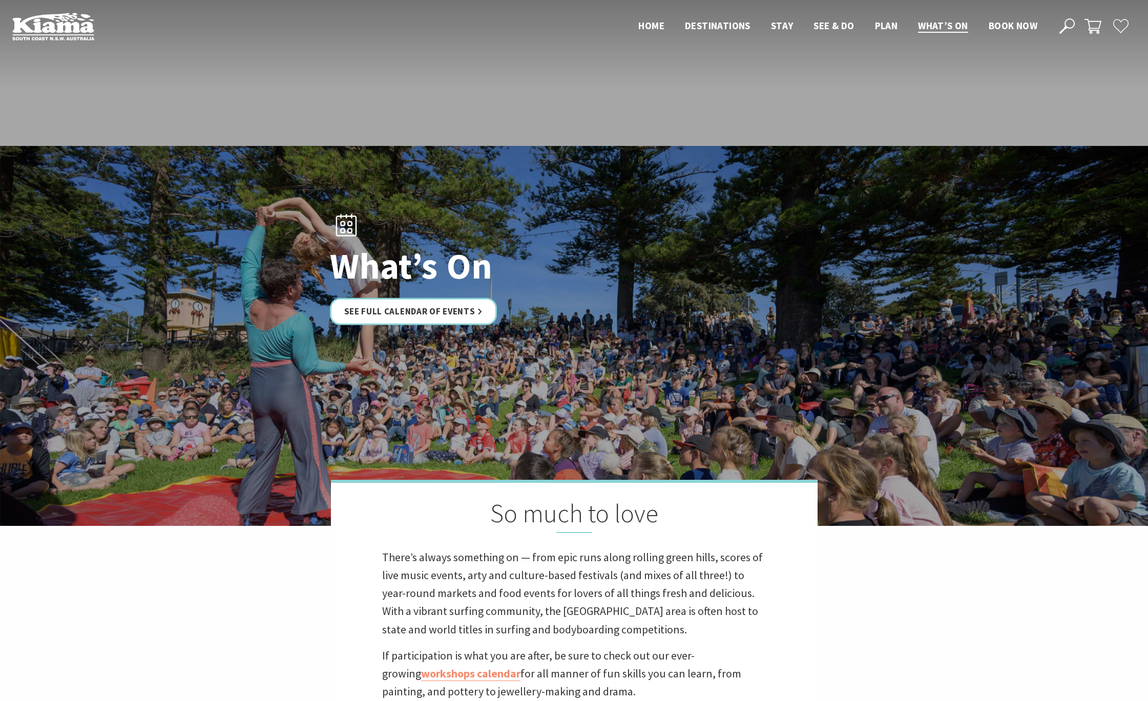  What do you see at coordinates (782, 26) in the screenshot?
I see `span: Stay` at bounding box center [782, 26].